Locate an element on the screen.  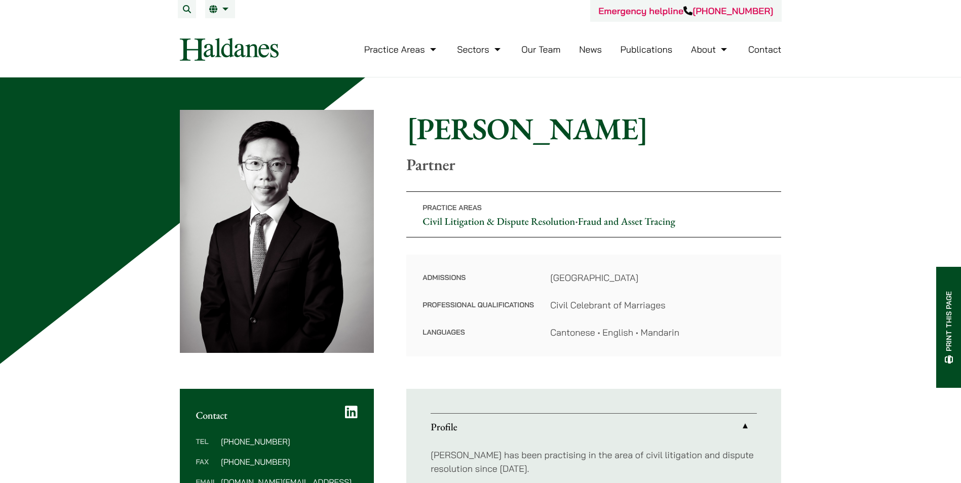
a: Our Team is located at coordinates (541, 49).